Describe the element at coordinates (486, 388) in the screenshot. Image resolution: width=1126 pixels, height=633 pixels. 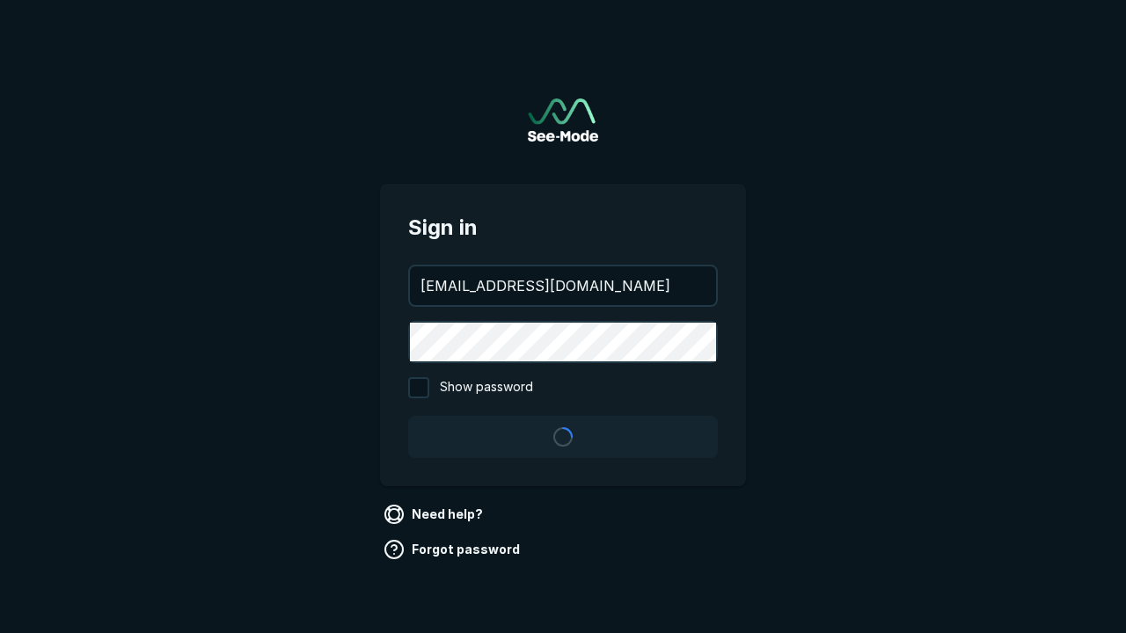
I see `span: Show password` at that location.